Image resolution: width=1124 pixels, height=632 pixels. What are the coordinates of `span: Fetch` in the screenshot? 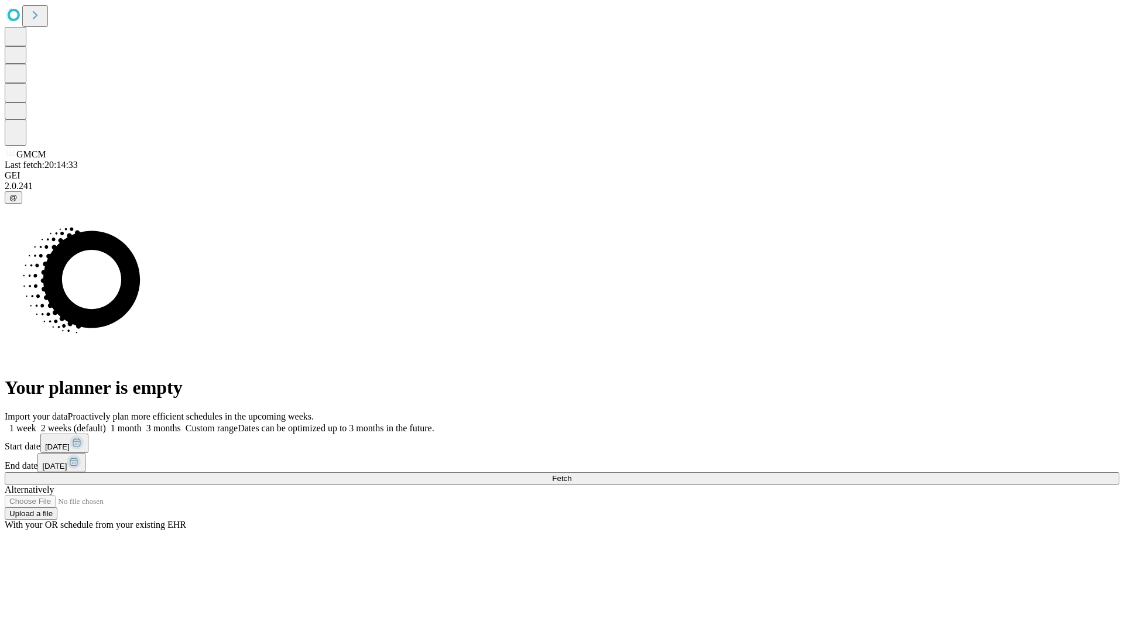 It's located at (561, 478).